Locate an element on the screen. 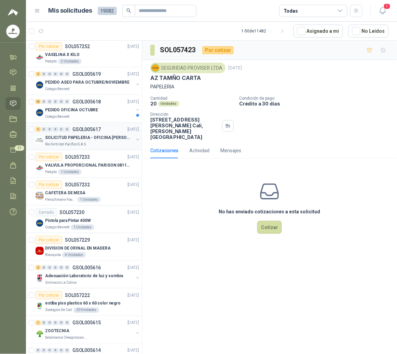 The height and width of the screenshot is (354, 397). p: Patojito is located at coordinates (51, 61).